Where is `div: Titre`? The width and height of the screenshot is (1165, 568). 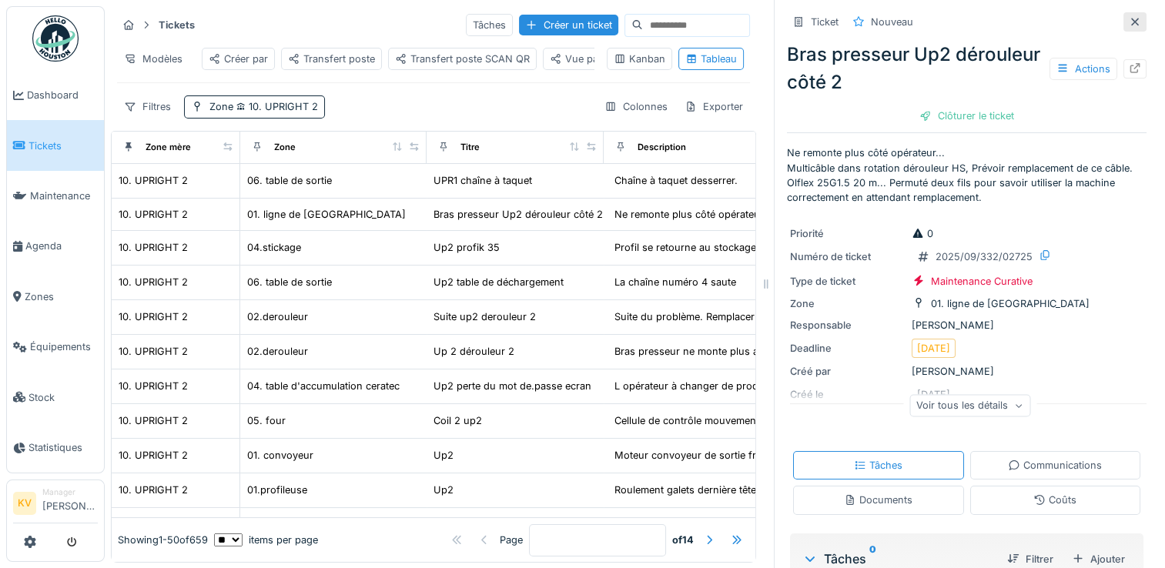 div: Titre is located at coordinates (470, 147).